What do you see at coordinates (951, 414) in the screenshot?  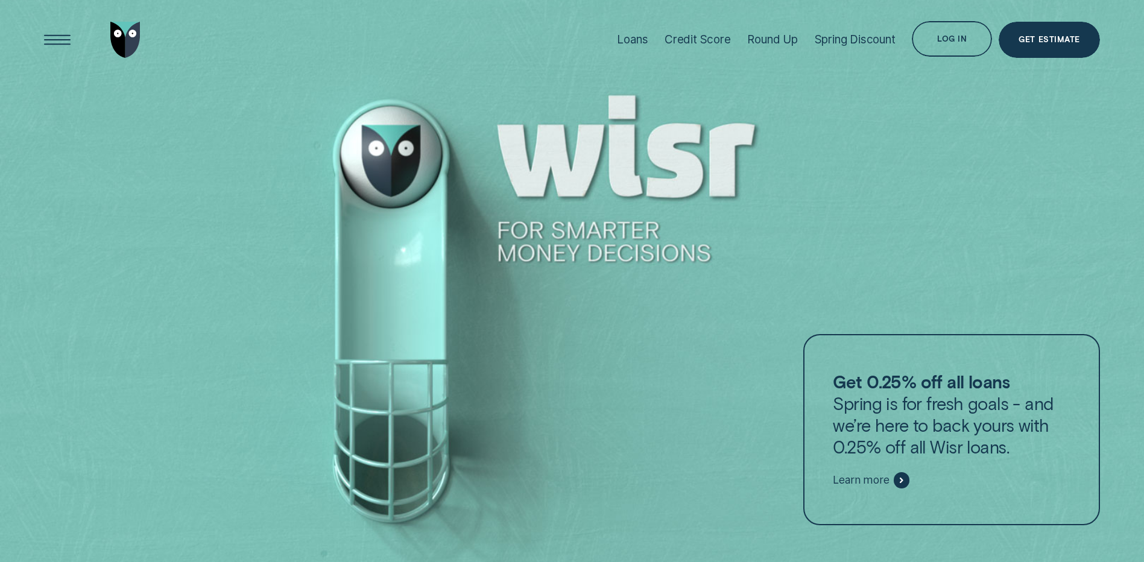 I see `p: Spring is for fresh goals - and we’re here to back yours with 0.25% off all Wisr loans.` at bounding box center [951, 414].